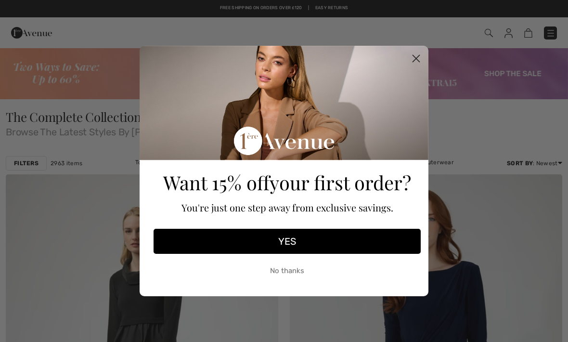 This screenshot has width=568, height=342. What do you see at coordinates (340, 182) in the screenshot?
I see `span: your first order?` at bounding box center [340, 182].